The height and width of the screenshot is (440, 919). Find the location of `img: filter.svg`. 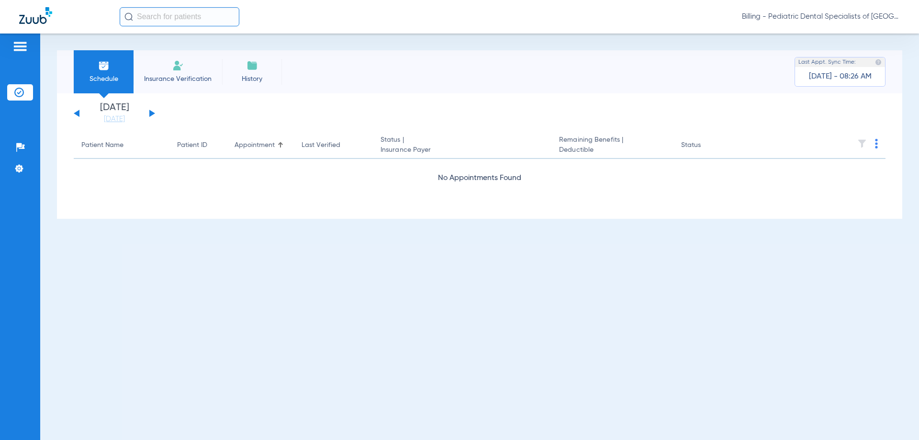

img: filter.svg is located at coordinates (862, 144).